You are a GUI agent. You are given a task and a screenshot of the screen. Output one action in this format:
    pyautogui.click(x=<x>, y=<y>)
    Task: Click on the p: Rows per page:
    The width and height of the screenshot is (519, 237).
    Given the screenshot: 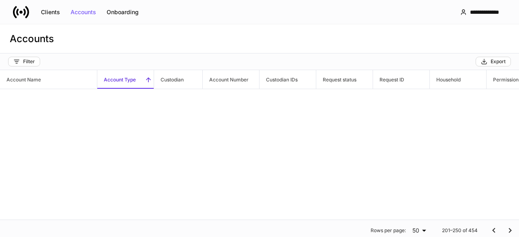 What is the action you would take?
    pyautogui.click(x=388, y=231)
    